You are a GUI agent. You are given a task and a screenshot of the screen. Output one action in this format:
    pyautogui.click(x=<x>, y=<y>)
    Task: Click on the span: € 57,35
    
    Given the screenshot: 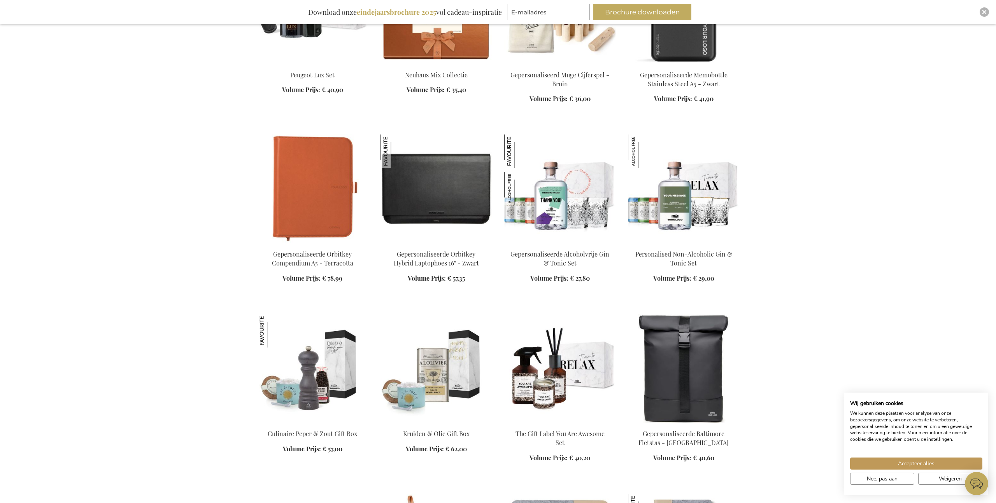 What is the action you would take?
    pyautogui.click(x=456, y=278)
    